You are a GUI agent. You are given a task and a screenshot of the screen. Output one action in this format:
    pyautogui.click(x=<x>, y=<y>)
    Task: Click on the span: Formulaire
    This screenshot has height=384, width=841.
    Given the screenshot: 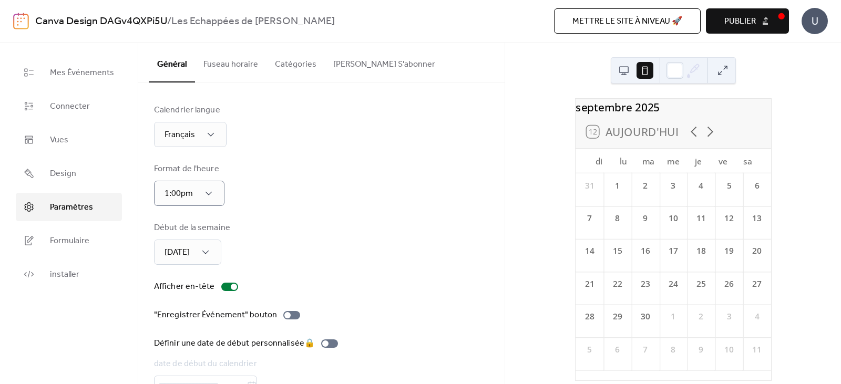 What is the action you would take?
    pyautogui.click(x=69, y=241)
    